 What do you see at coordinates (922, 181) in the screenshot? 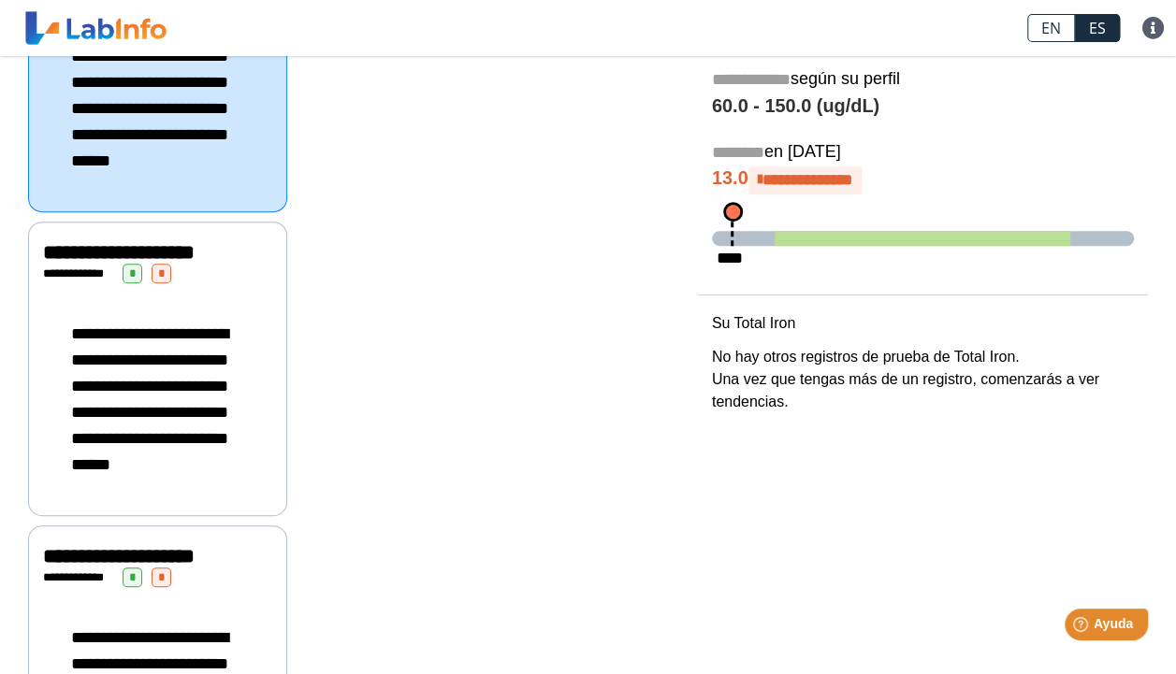
I see `h4: 13.0` at bounding box center [922, 181].